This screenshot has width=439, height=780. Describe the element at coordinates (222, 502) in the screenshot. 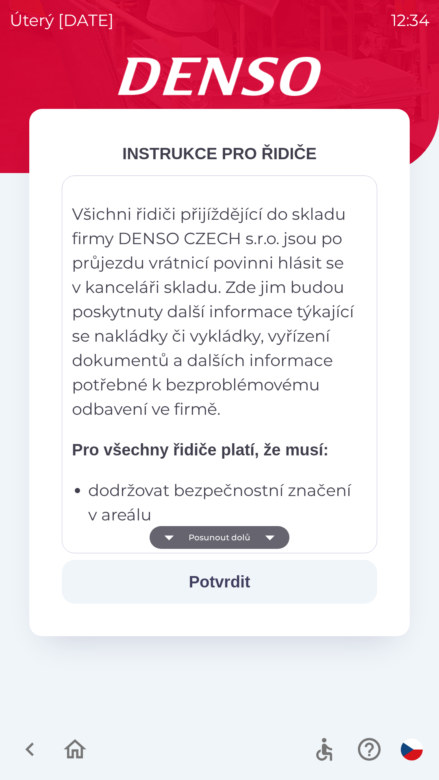

I see `p: dodržovat bezpečnostní značení v areálu` at that location.